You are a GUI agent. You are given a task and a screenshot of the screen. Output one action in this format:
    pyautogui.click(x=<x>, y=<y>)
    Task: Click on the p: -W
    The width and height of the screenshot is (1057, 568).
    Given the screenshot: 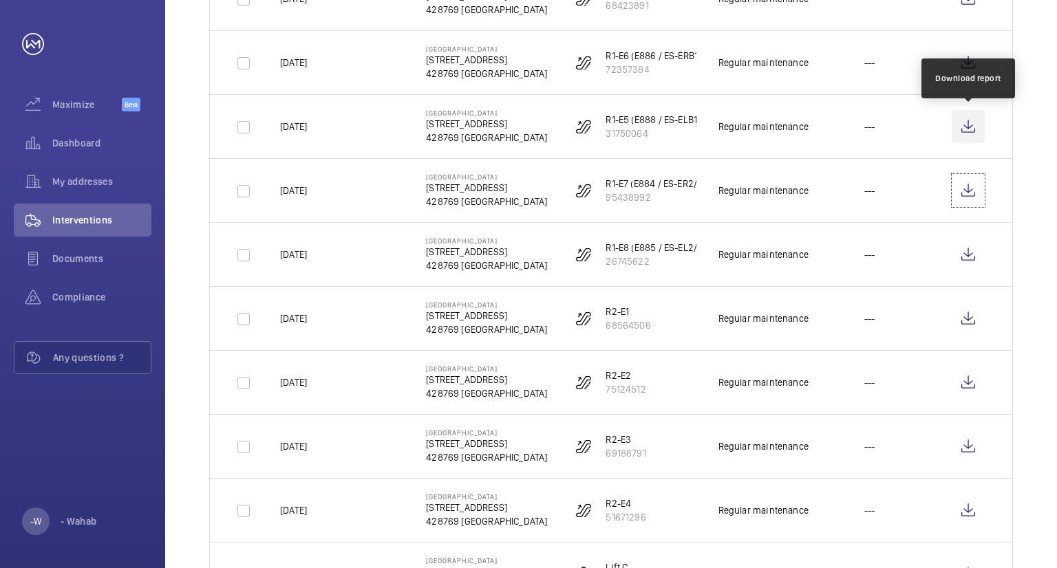 What is the action you would take?
    pyautogui.click(x=36, y=521)
    